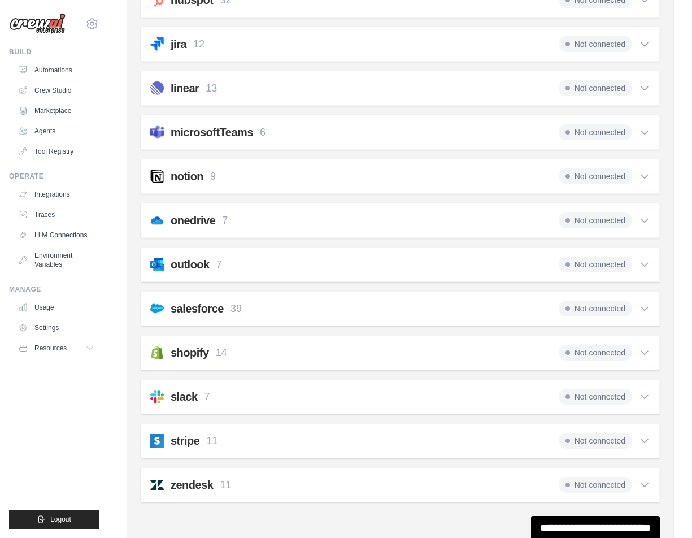 This screenshot has width=692, height=538. What do you see at coordinates (56, 307) in the screenshot?
I see `a: Usage` at bounding box center [56, 307].